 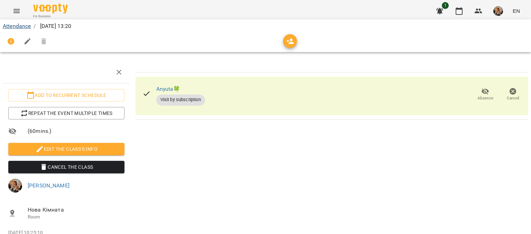 What do you see at coordinates (17, 11) in the screenshot?
I see `button: Menu` at bounding box center [17, 11].